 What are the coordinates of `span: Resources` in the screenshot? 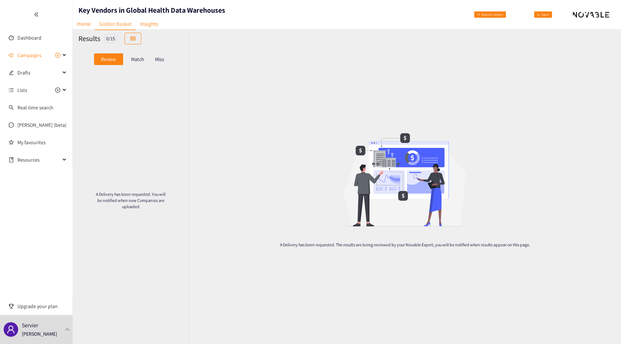 It's located at (39, 160).